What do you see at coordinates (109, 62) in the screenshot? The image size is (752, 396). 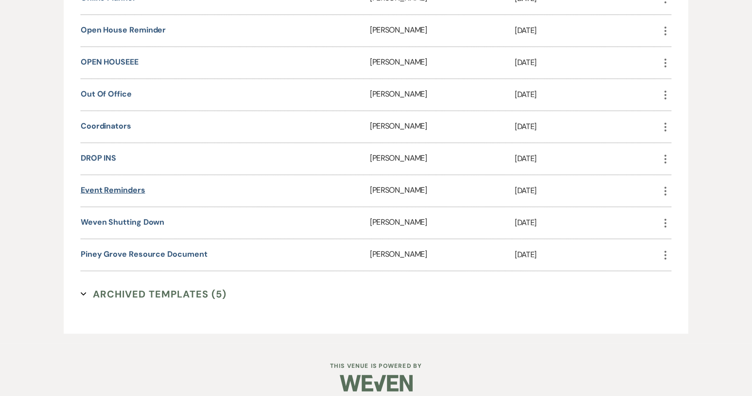 I see `a: OPEN HOUSEEE` at bounding box center [109, 62].